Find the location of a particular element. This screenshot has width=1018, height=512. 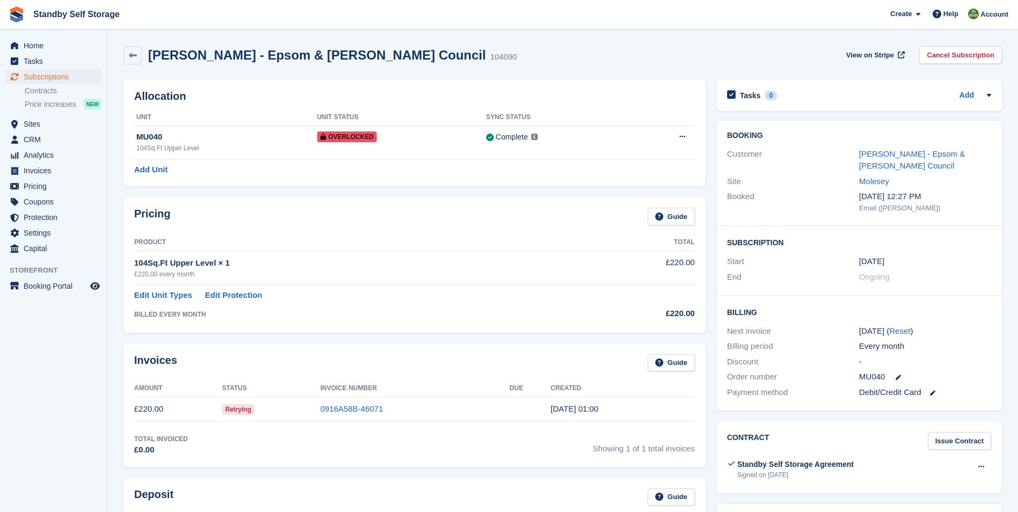

span: Retrying is located at coordinates (238, 409).